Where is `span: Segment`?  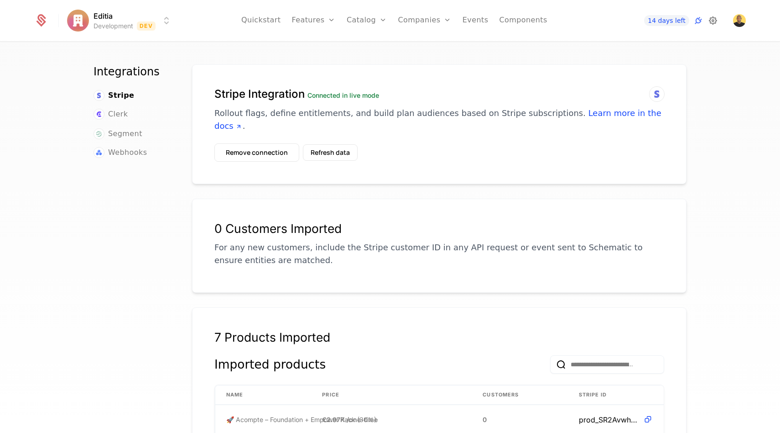 span: Segment is located at coordinates (125, 134).